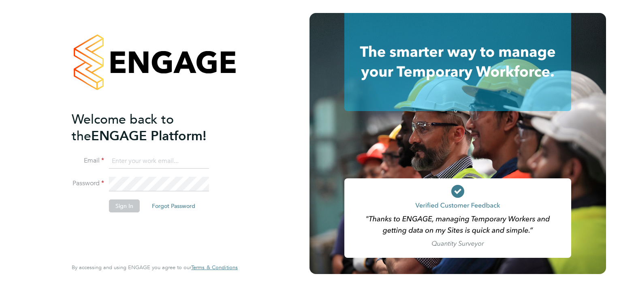 The image size is (619, 287). Describe the element at coordinates (88, 160) in the screenshot. I see `label: Email` at that location.